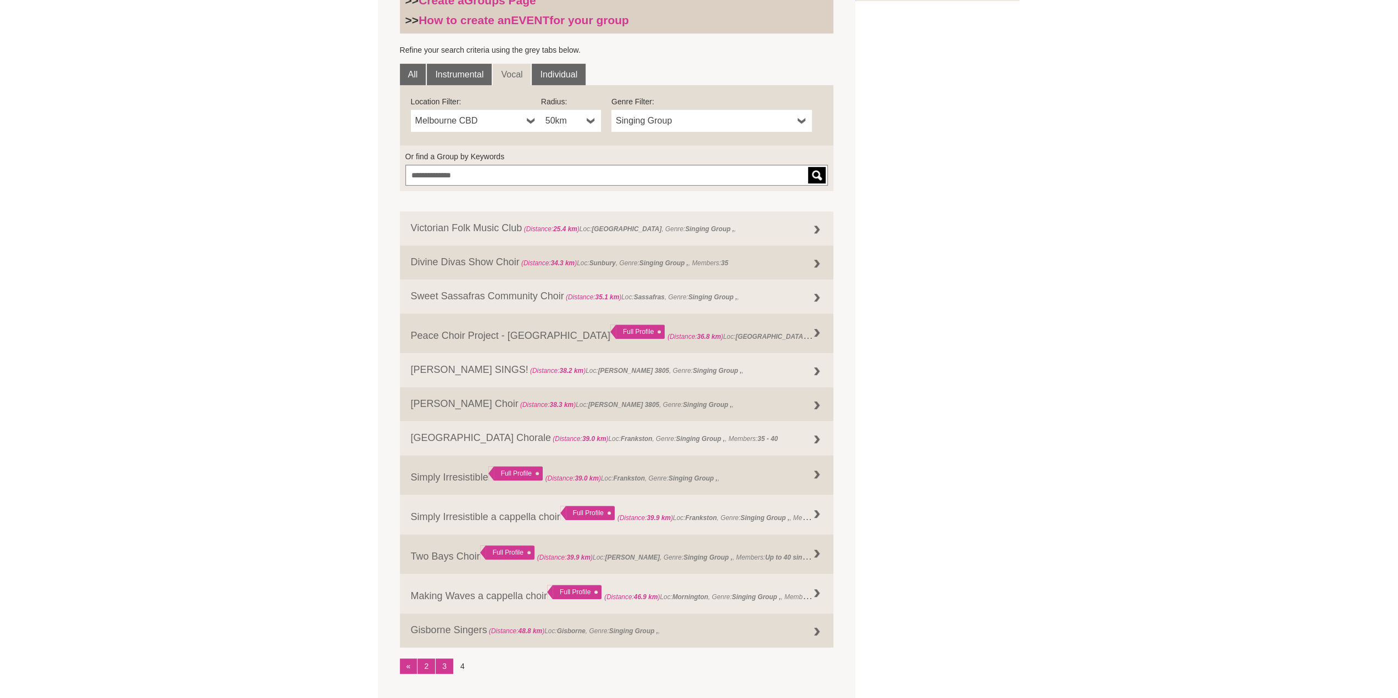  Describe the element at coordinates (617, 297) in the screenshot. I see `a: Sweet Sassafras Community Choir (Distance:35.1 km)Loc:Sassafras, Genre:Singing Group ,,` at that location.